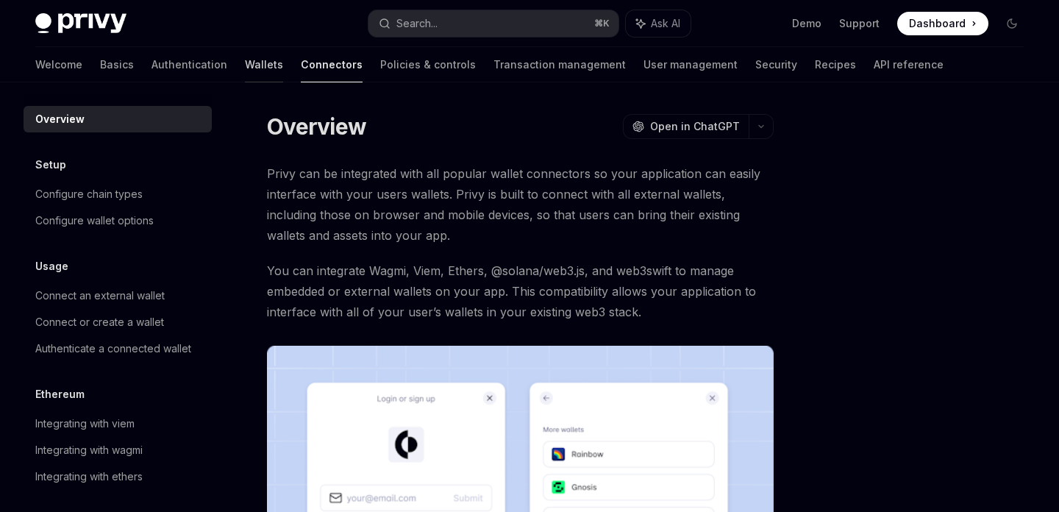  Describe the element at coordinates (943, 24) in the screenshot. I see `a: Dashboard` at that location.